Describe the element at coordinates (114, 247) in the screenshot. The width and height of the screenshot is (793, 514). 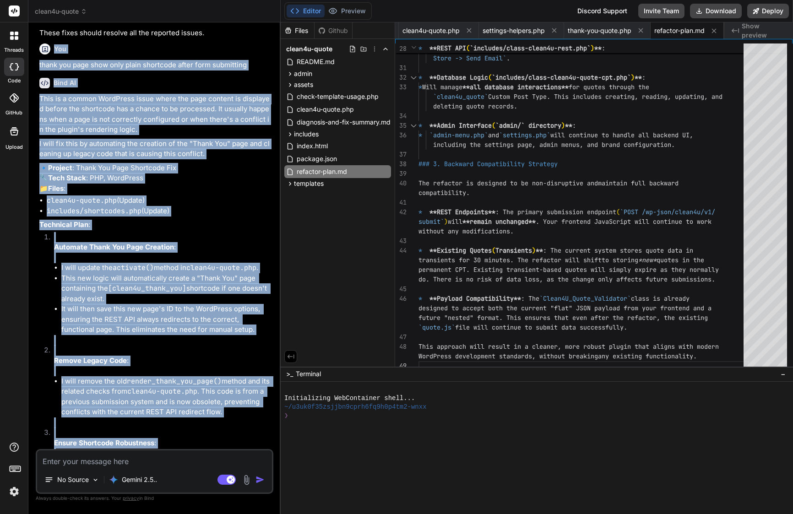
I see `strong: Automate Thank You Page Creation` at that location.